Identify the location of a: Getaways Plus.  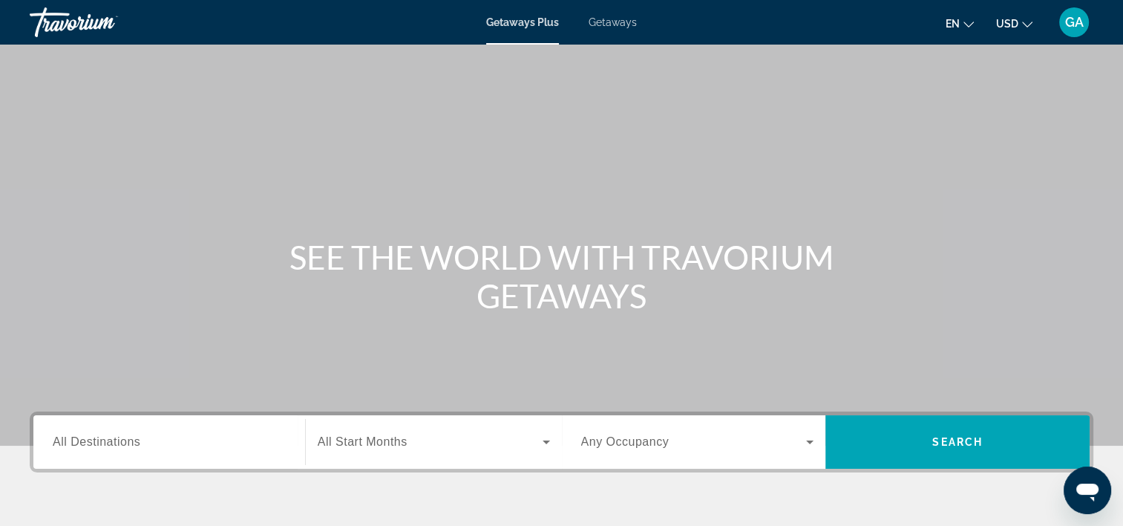
(523, 22).